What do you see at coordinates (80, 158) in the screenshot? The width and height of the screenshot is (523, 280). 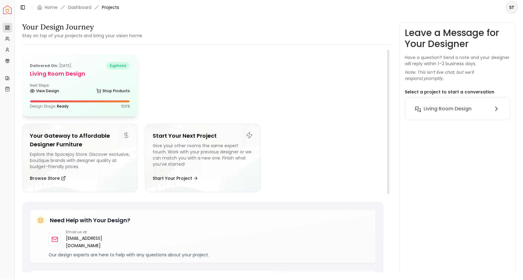 I see `a: Your Gateway to Affordable Designer FurnitureExplore the Spacejoy Store. Discover exclusive, bout...` at bounding box center [80, 158].